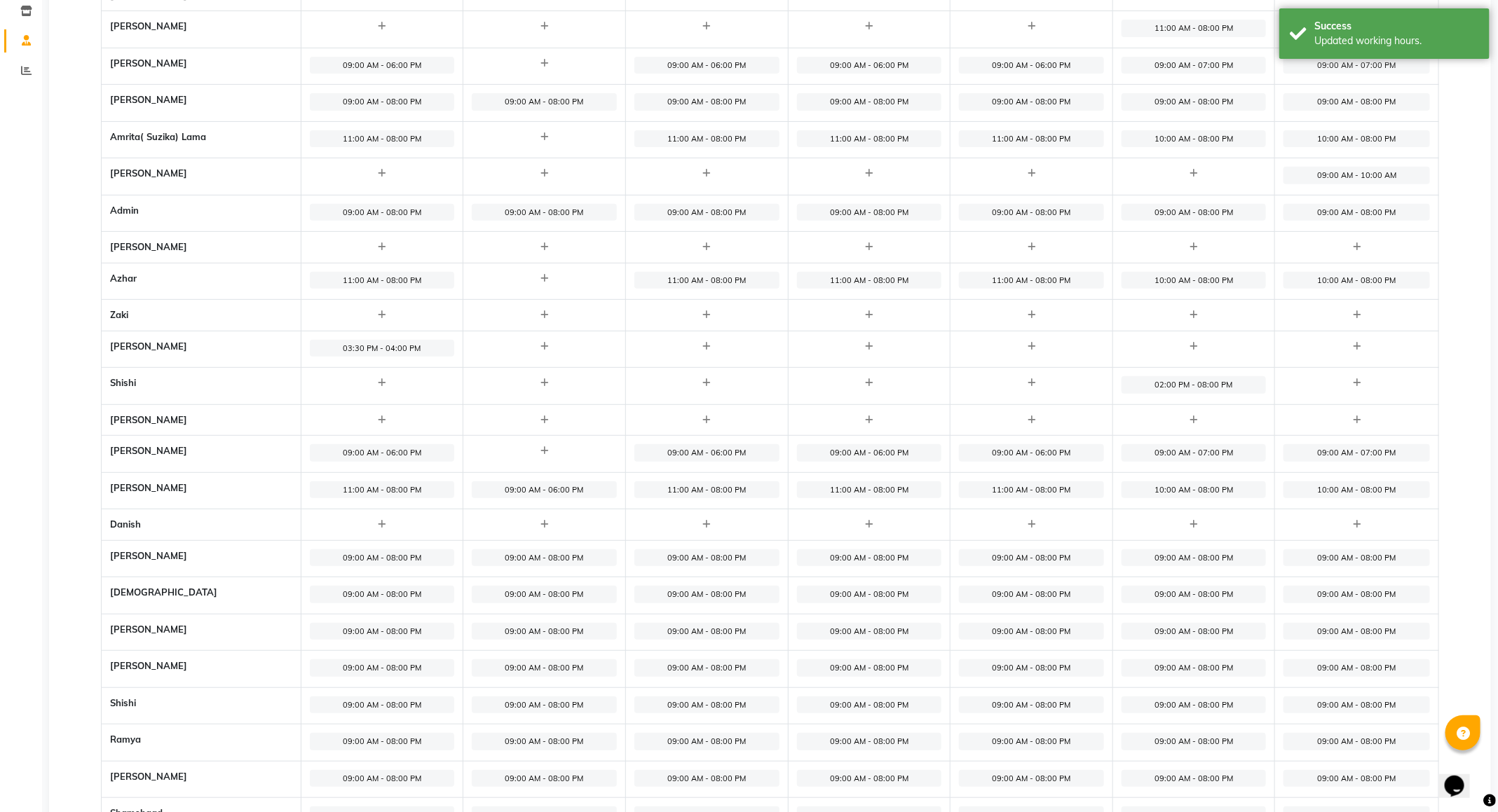 This screenshot has height=812, width=1498. What do you see at coordinates (201, 742) in the screenshot?
I see `th: Ramya` at bounding box center [201, 742].